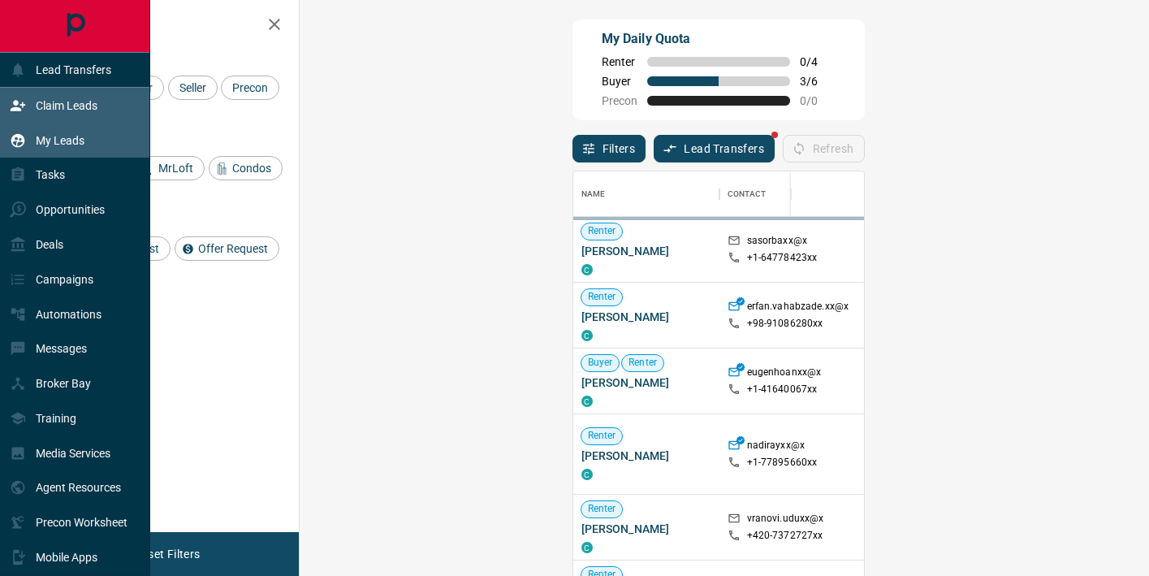 The width and height of the screenshot is (1149, 576). What do you see at coordinates (777, 242) in the screenshot?
I see `p: sasorbaxx@x` at bounding box center [777, 242].